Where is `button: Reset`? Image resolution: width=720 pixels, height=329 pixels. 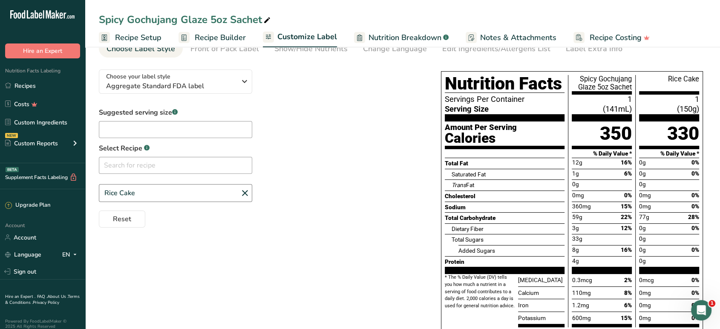
button: Reset is located at coordinates (122, 219).